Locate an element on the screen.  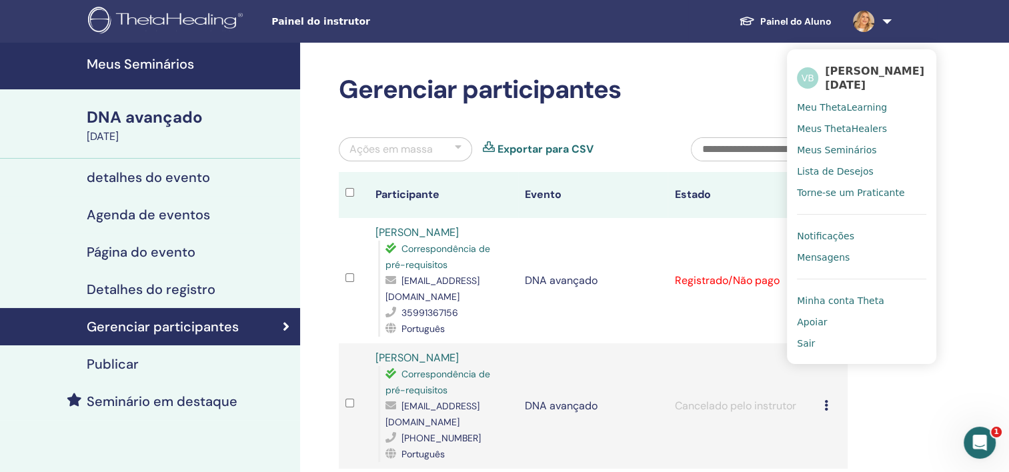
span: Sair is located at coordinates (805, 343).